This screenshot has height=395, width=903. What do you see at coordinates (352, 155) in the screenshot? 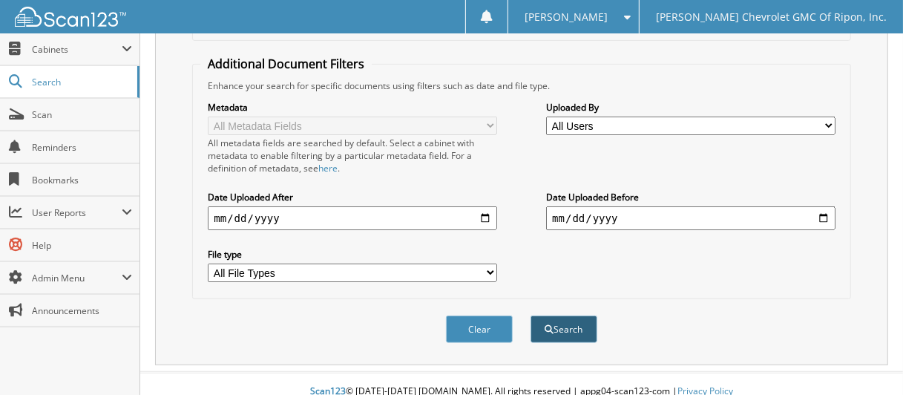
I see `div: All metadata fields are searched by default. Select a cabinet with metadata to enable filtering b...` at bounding box center [352, 155].